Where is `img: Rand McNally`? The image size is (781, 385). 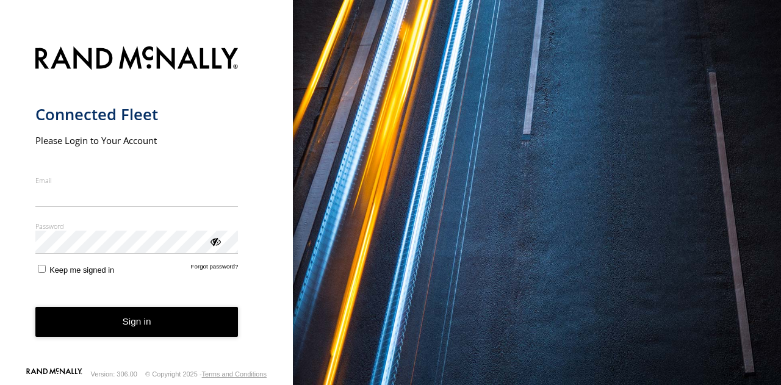
img: Rand McNally is located at coordinates (137, 59).